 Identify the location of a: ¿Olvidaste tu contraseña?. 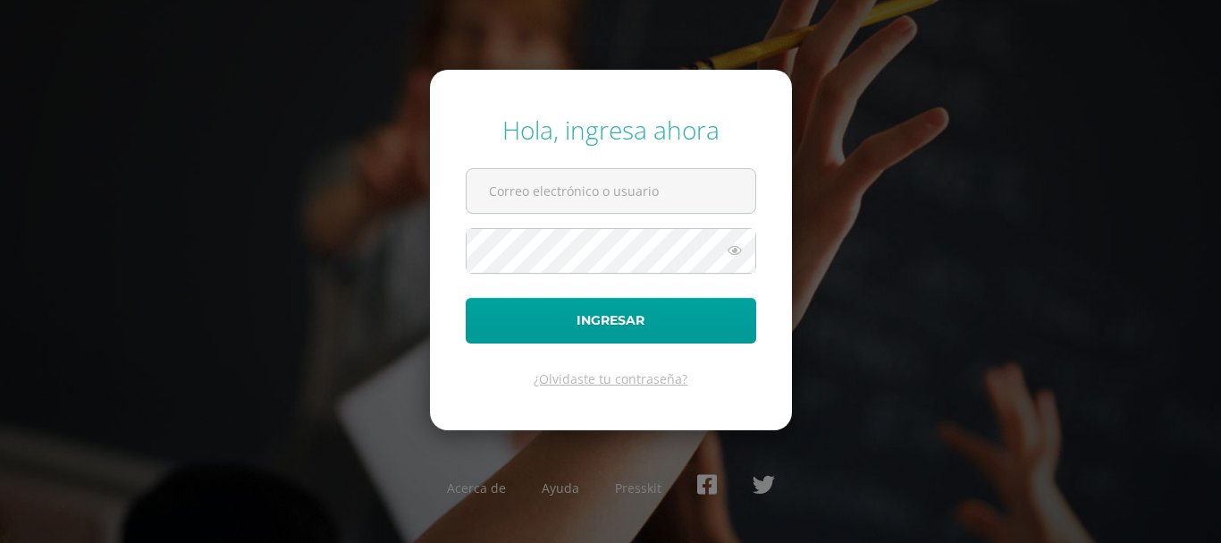
(611, 378).